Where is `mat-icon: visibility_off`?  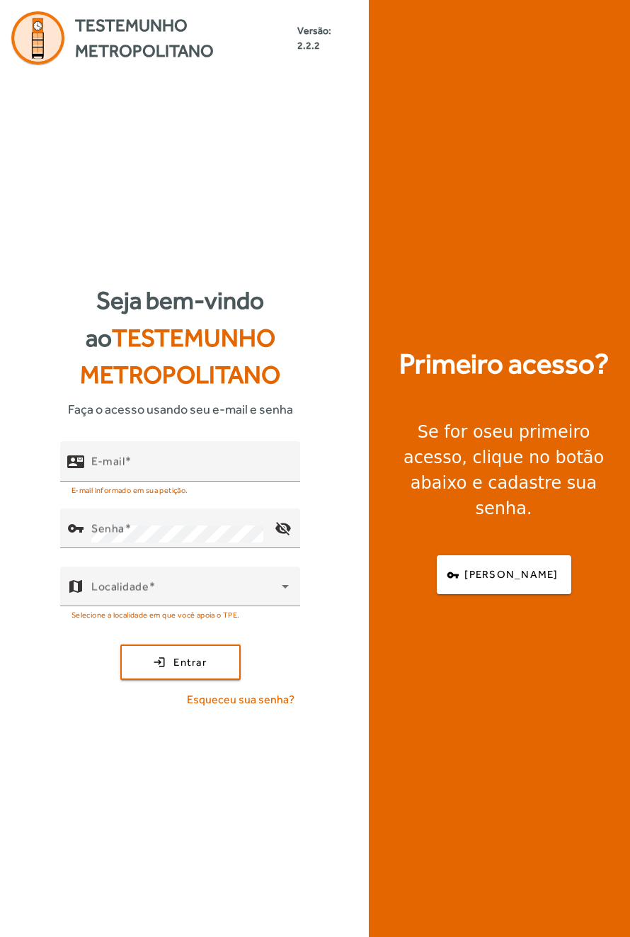 mat-icon: visibility_off is located at coordinates (283, 528).